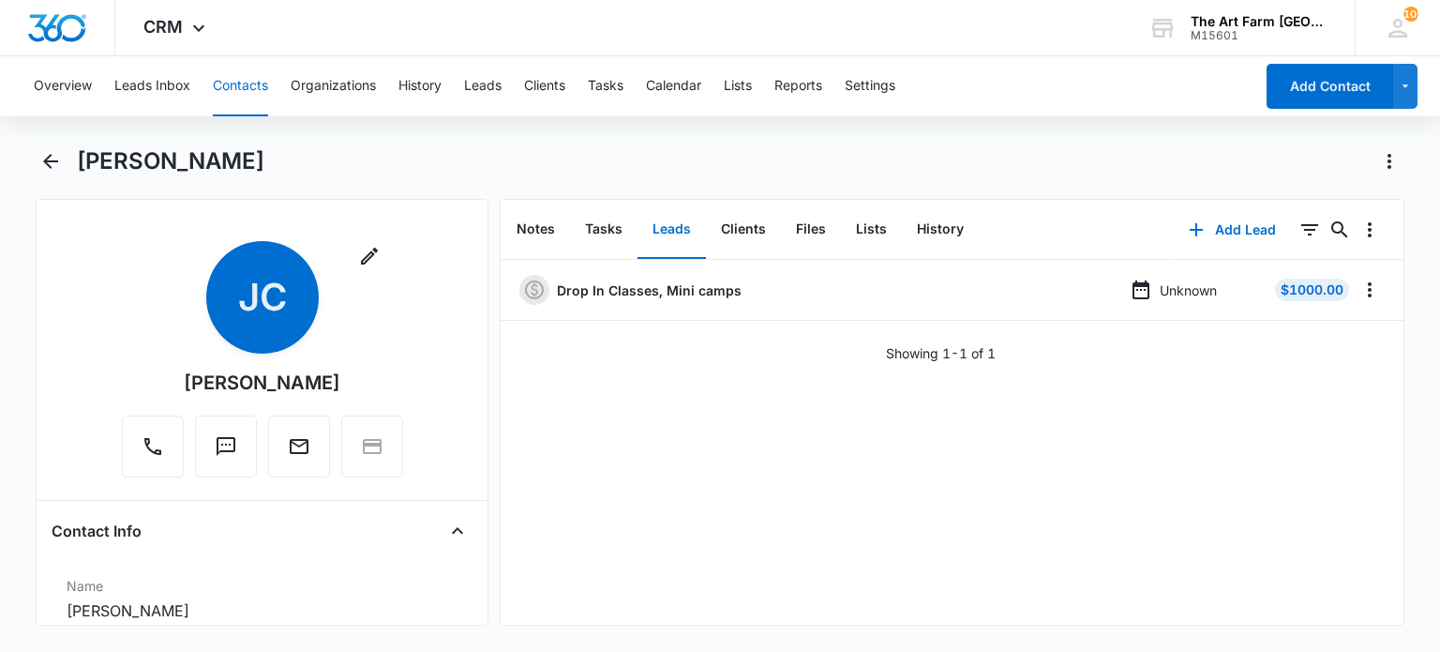 This screenshot has width=1440, height=652. Describe the element at coordinates (63, 86) in the screenshot. I see `button: Overview` at that location.